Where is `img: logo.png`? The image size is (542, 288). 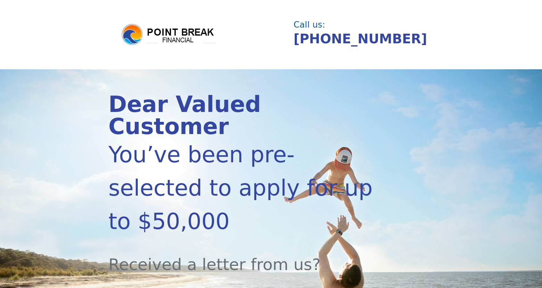
img: logo.png is located at coordinates (169, 35).